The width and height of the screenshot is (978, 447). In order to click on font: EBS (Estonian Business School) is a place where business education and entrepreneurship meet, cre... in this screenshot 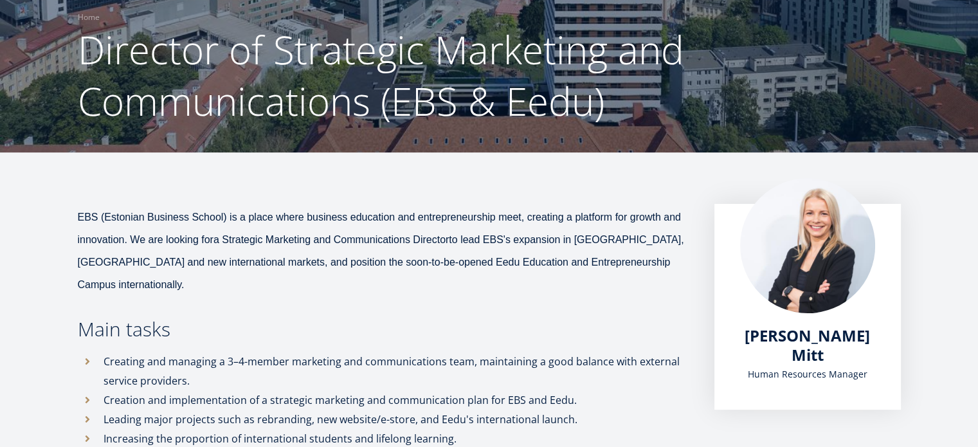, I will do `click(380, 228)`.